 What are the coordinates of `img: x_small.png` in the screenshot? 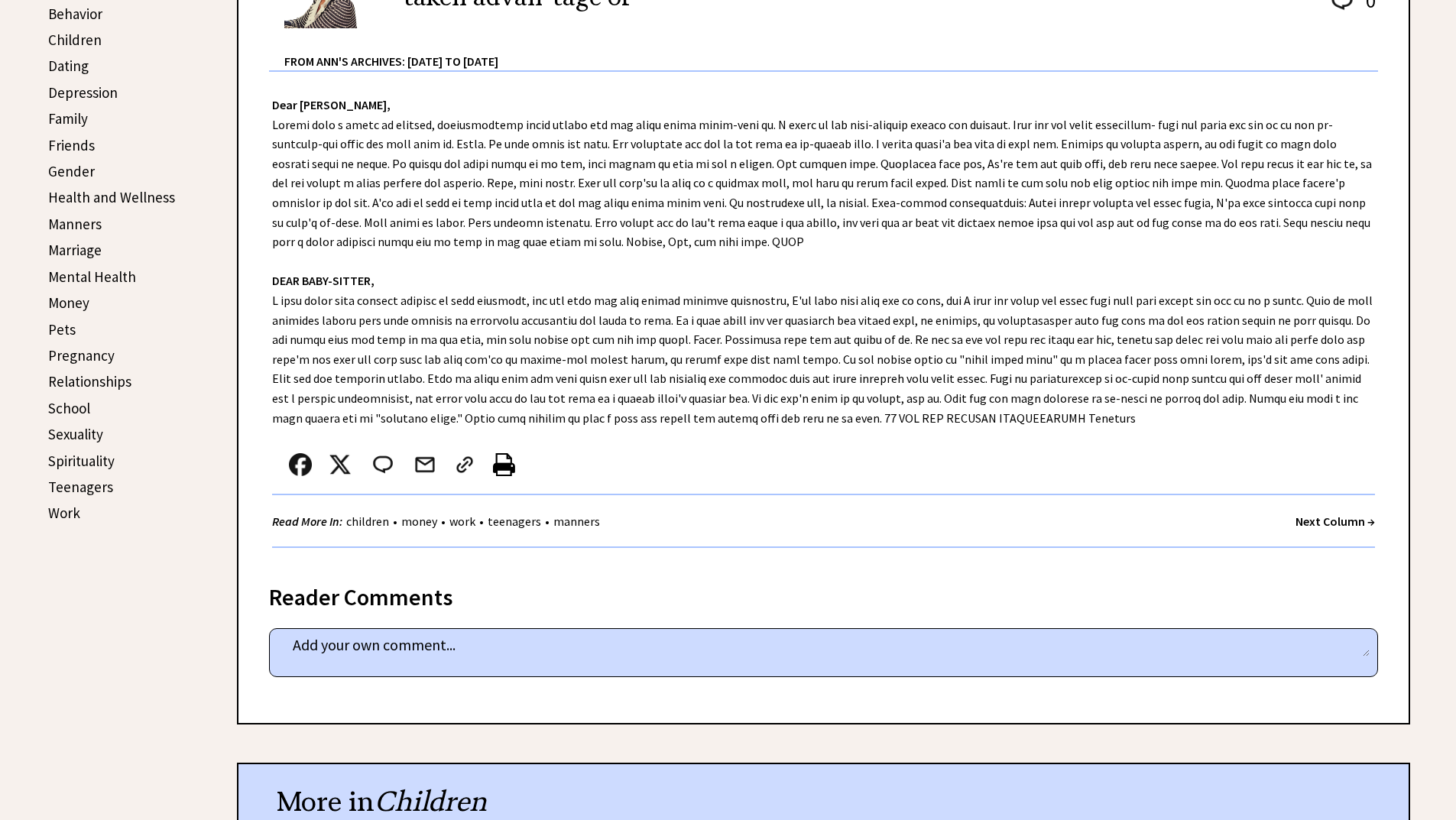 It's located at (340, 465).